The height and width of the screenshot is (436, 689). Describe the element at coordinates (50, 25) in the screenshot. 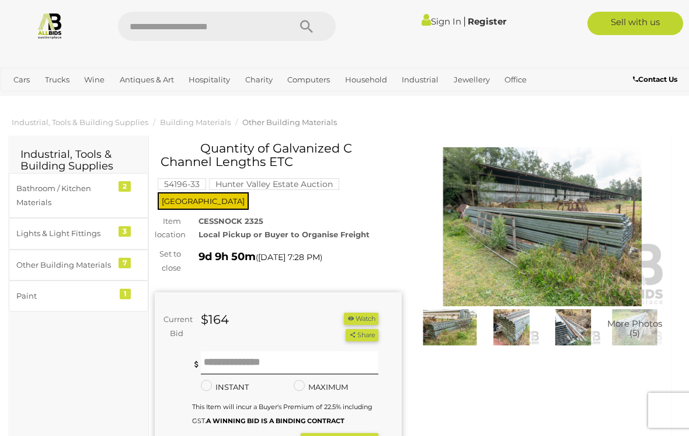

I see `img: Allbids.com.au` at that location.